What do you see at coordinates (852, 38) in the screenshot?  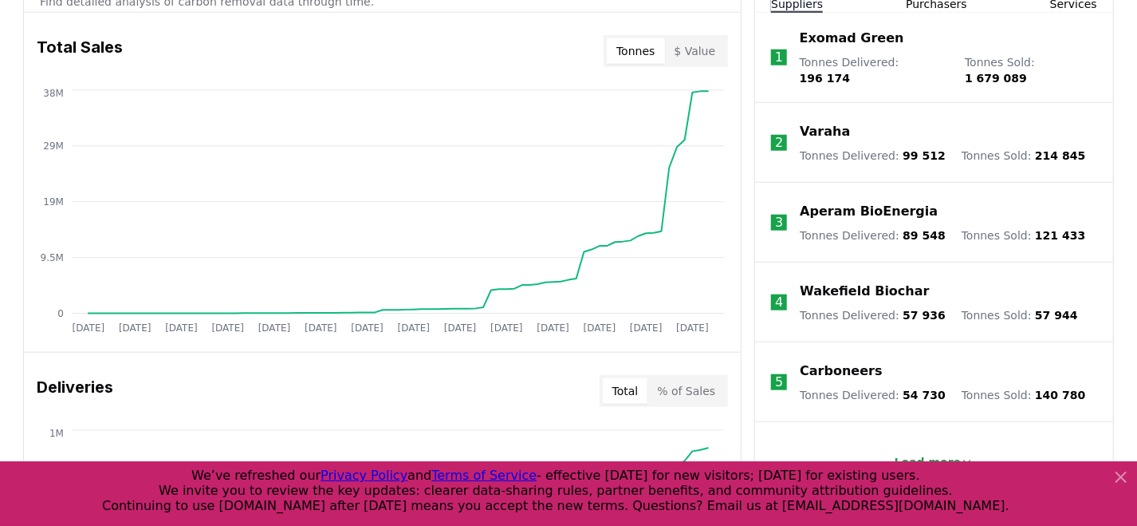 I see `p: Exomad Green` at bounding box center [852, 38].